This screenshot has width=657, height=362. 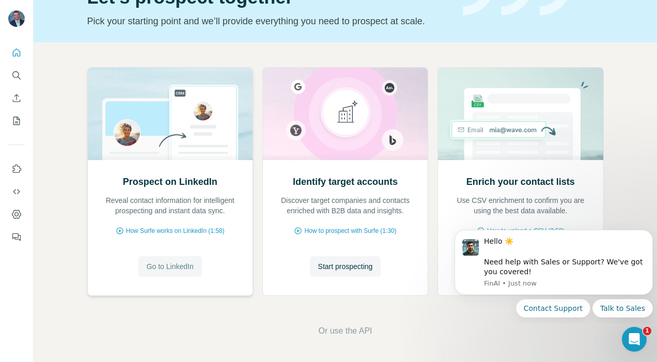 I want to click on div: message notification from FinAI, Just now. Hello ☀️ ​ Need help with Sales or Support? We've got ..., so click(x=103, y=42).